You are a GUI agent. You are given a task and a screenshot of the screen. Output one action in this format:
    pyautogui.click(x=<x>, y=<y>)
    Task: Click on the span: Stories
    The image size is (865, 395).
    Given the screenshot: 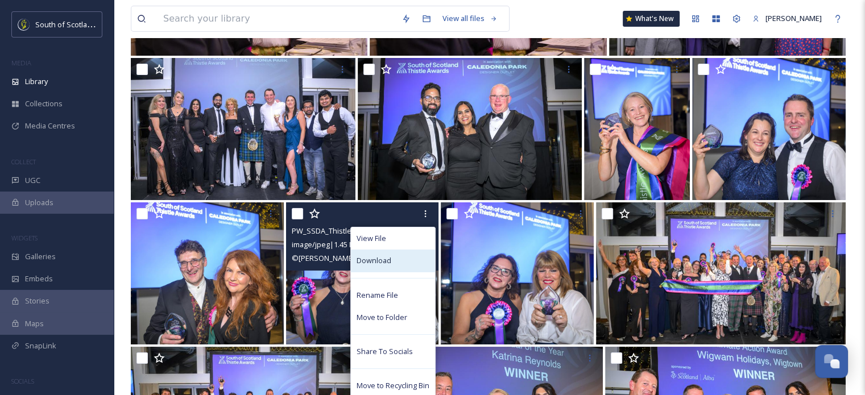 What is the action you would take?
    pyautogui.click(x=37, y=301)
    